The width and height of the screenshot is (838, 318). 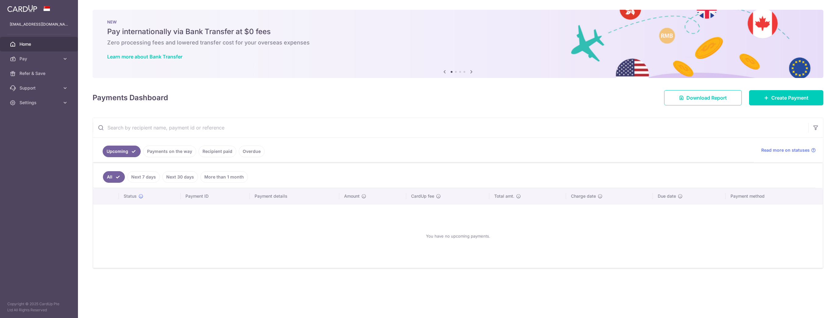 I want to click on a: Payments on the way, so click(x=170, y=151).